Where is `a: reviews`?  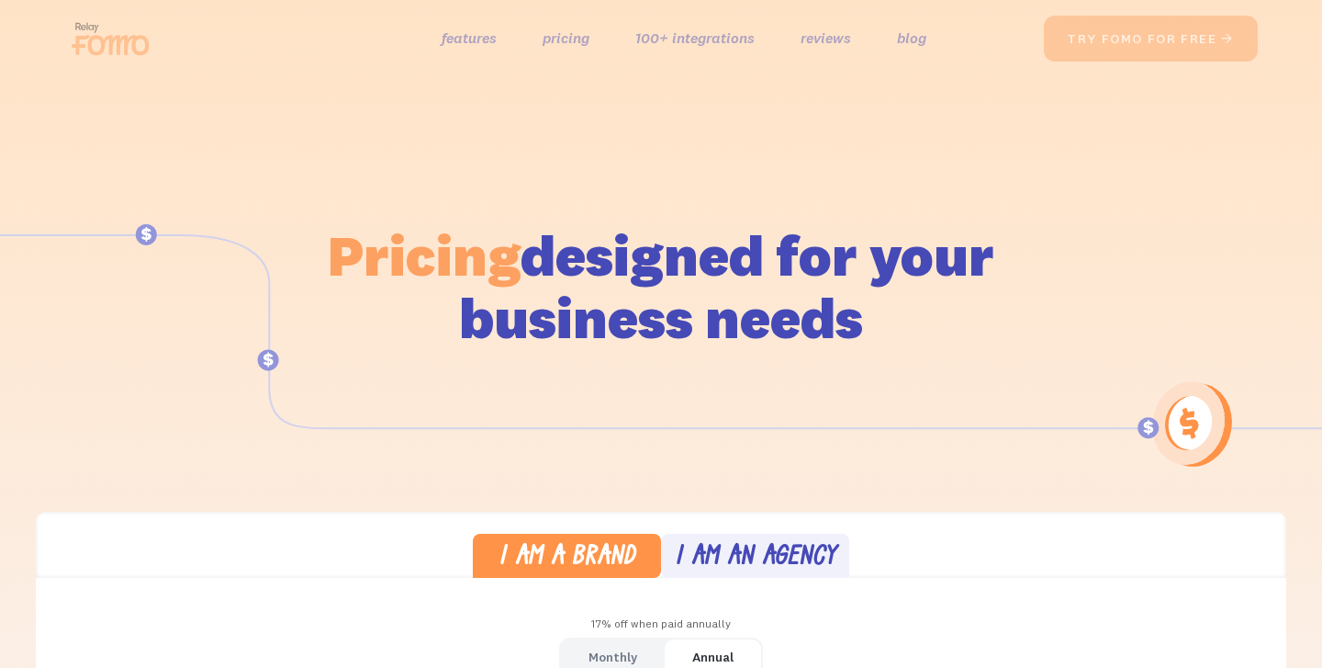
a: reviews is located at coordinates (826, 38).